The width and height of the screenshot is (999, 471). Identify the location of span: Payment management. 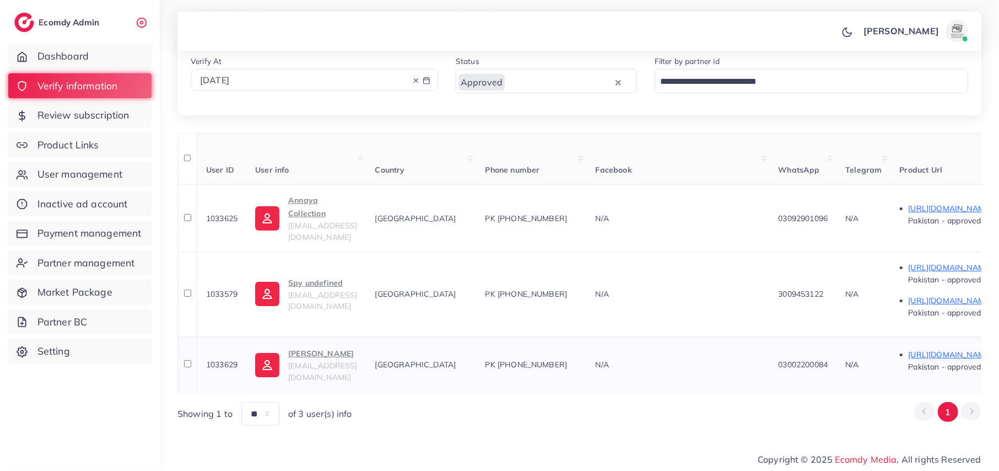
(89, 233).